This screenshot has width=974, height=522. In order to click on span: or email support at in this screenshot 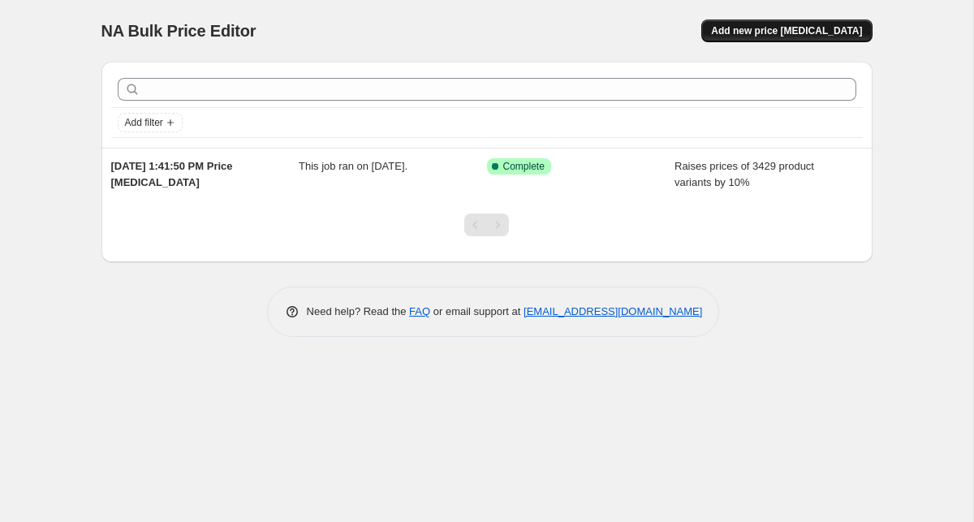, I will do `click(477, 311)`.